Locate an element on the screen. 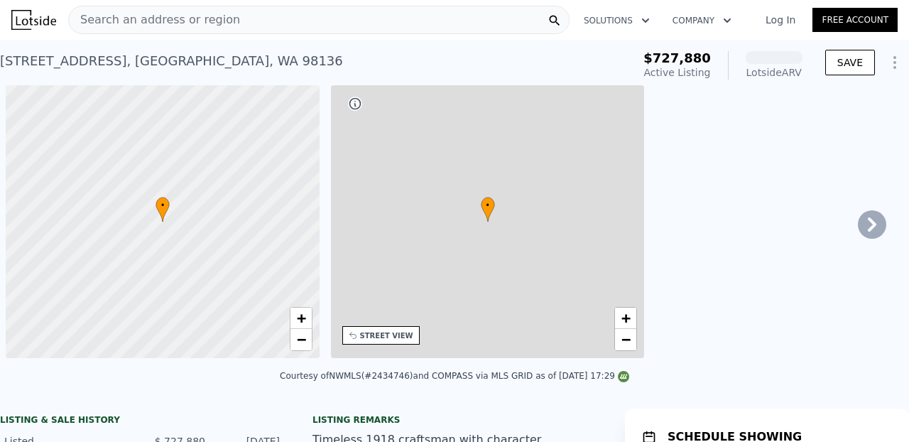 This screenshot has width=909, height=442. div: Listing remarks is located at coordinates (455, 420).